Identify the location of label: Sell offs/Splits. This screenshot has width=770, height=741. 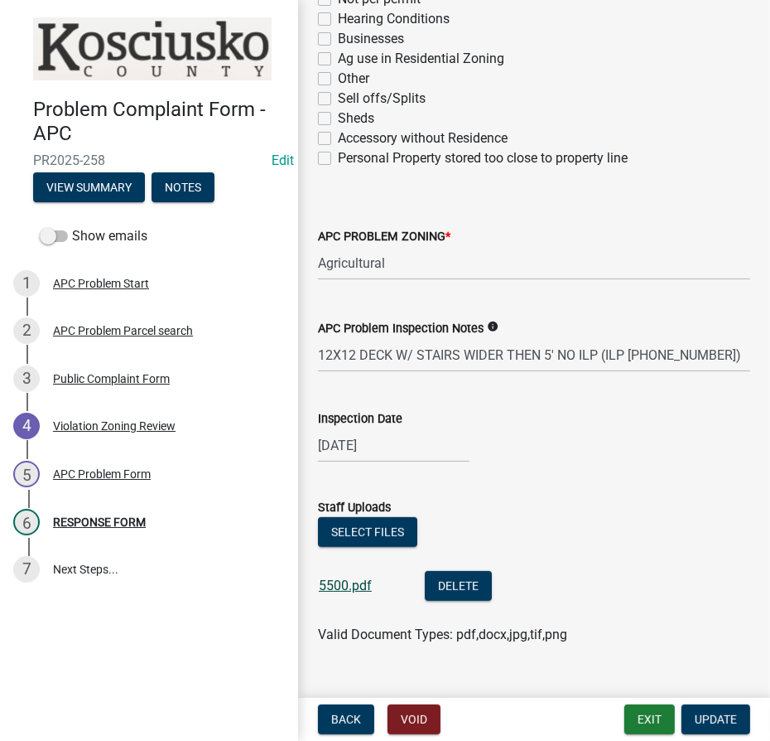
(382, 99).